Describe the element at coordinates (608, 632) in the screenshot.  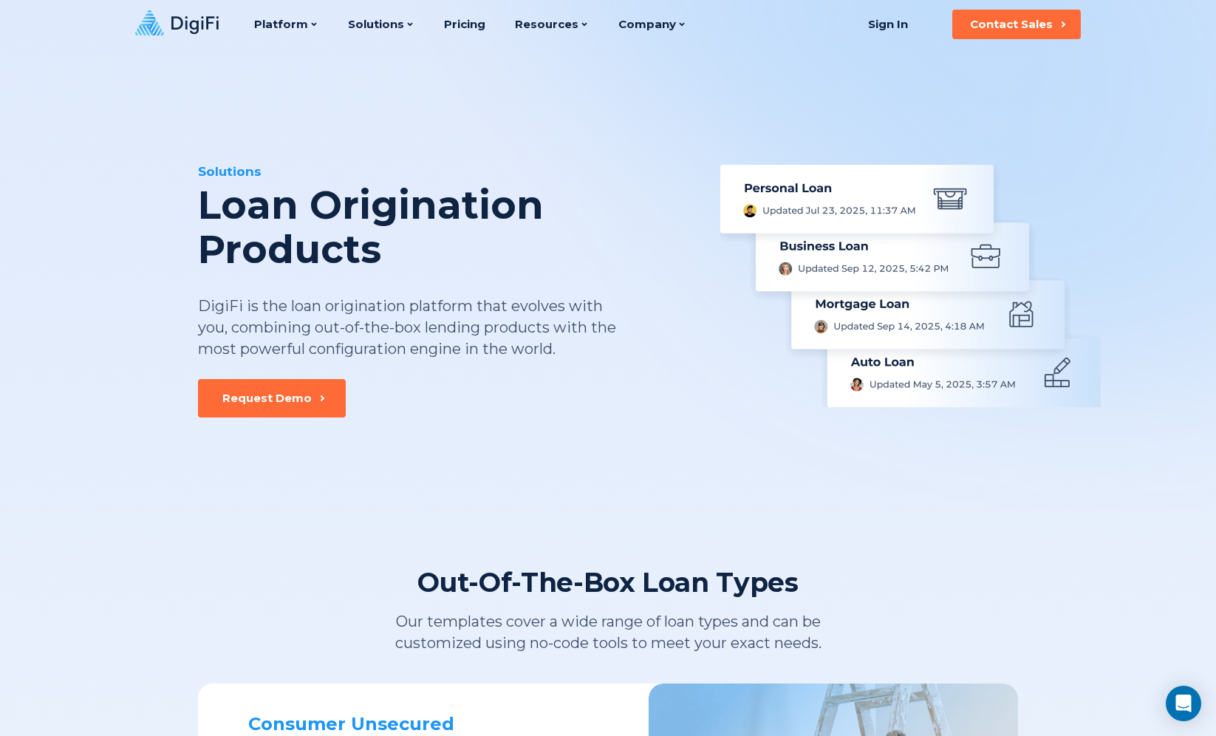
I see `div: Our templates cover a wide range of loan types and can be customized using no-code tools to meet ...` at that location.